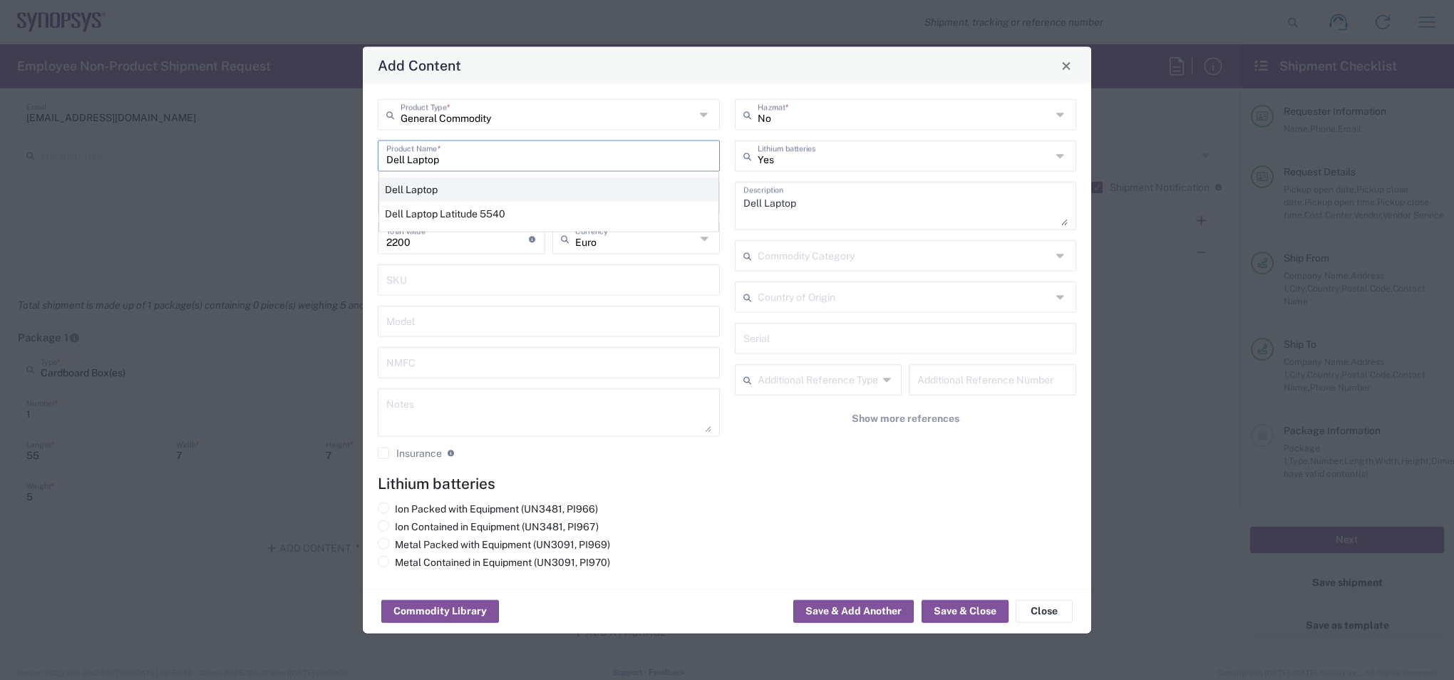 This screenshot has height=680, width=1454. I want to click on div: Dell Laptop Latitude 5540, so click(549, 214).